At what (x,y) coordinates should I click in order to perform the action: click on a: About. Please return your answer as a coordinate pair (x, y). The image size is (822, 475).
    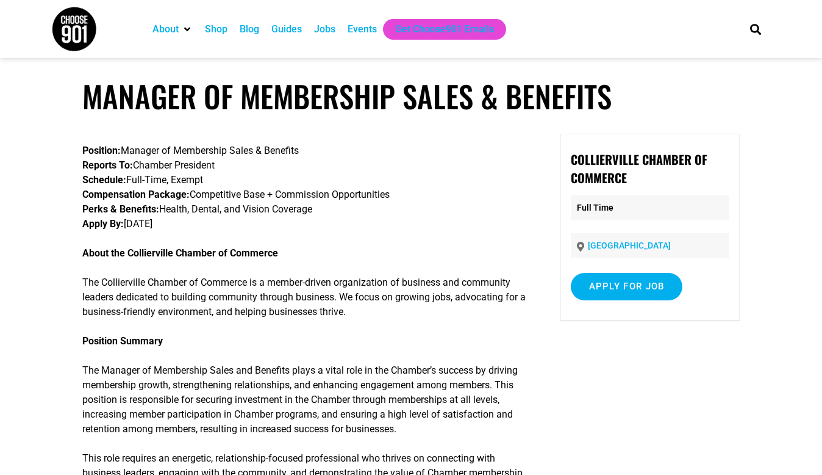
    Looking at the image, I should click on (165, 29).